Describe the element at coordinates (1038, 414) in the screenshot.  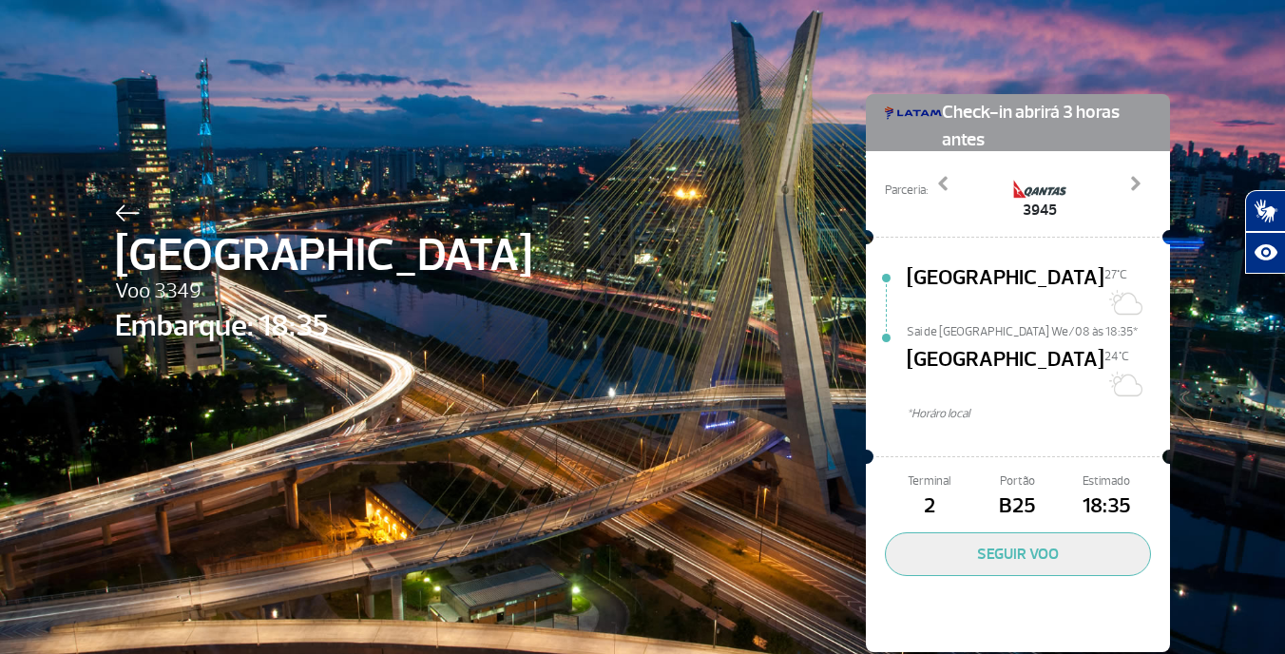
I see `span: *Horáro local` at that location.